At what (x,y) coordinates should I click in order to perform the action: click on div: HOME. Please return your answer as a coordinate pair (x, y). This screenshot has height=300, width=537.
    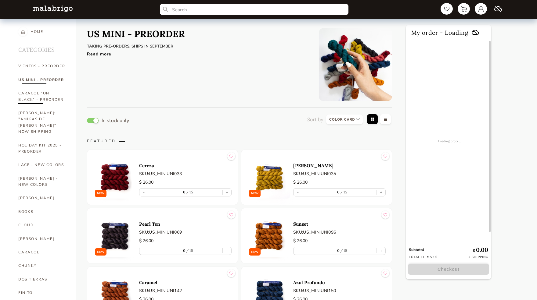
    Looking at the image, I should click on (37, 32).